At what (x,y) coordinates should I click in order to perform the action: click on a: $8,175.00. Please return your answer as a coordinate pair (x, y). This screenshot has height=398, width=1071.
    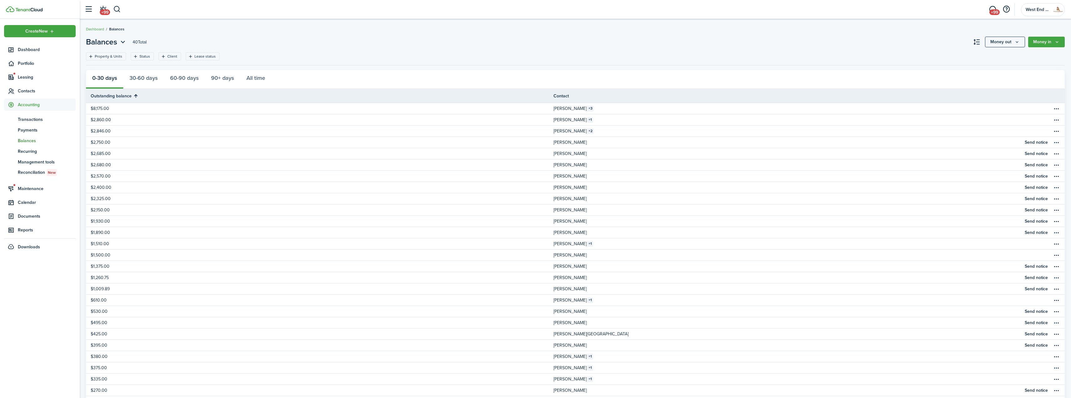
    Looking at the image, I should click on (320, 108).